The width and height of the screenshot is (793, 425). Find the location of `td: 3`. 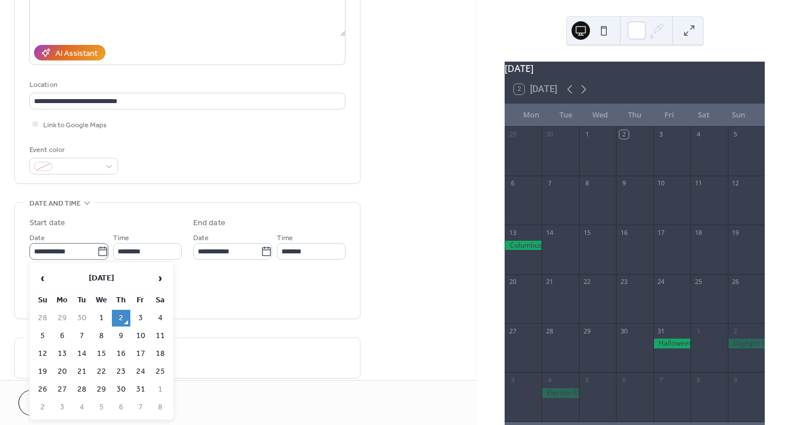

td: 3 is located at coordinates (141, 318).